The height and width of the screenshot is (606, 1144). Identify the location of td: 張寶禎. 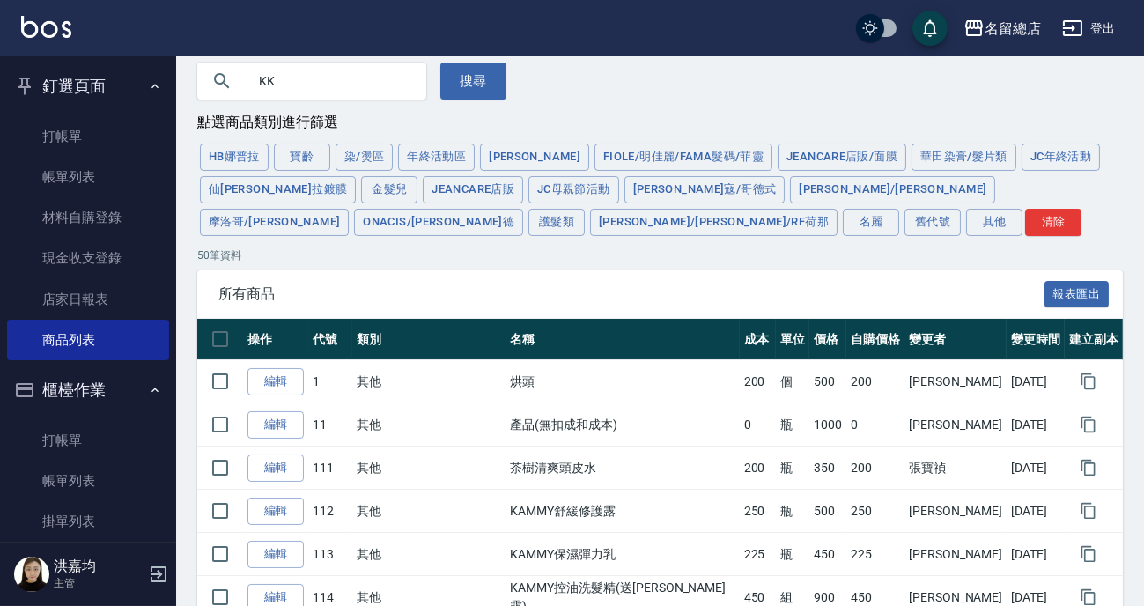
(955, 468).